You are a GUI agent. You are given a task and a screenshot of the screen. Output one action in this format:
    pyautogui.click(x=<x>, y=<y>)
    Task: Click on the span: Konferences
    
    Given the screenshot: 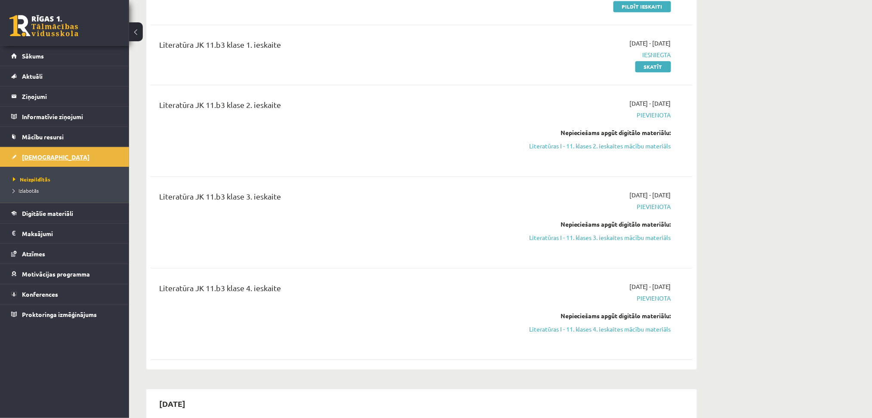 What is the action you would take?
    pyautogui.click(x=40, y=294)
    